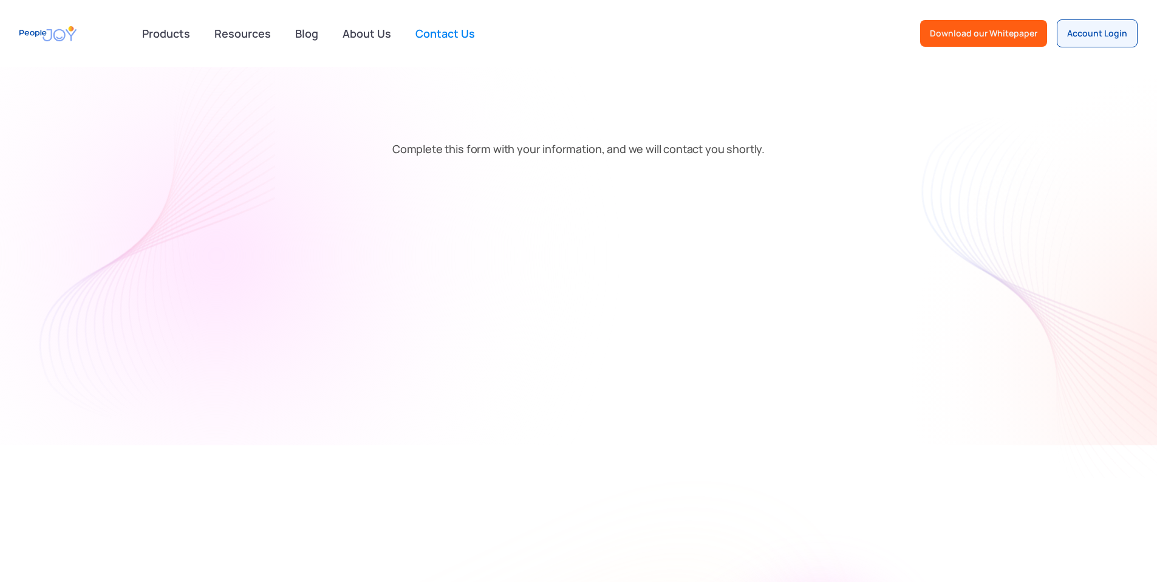  I want to click on a: home, so click(48, 33).